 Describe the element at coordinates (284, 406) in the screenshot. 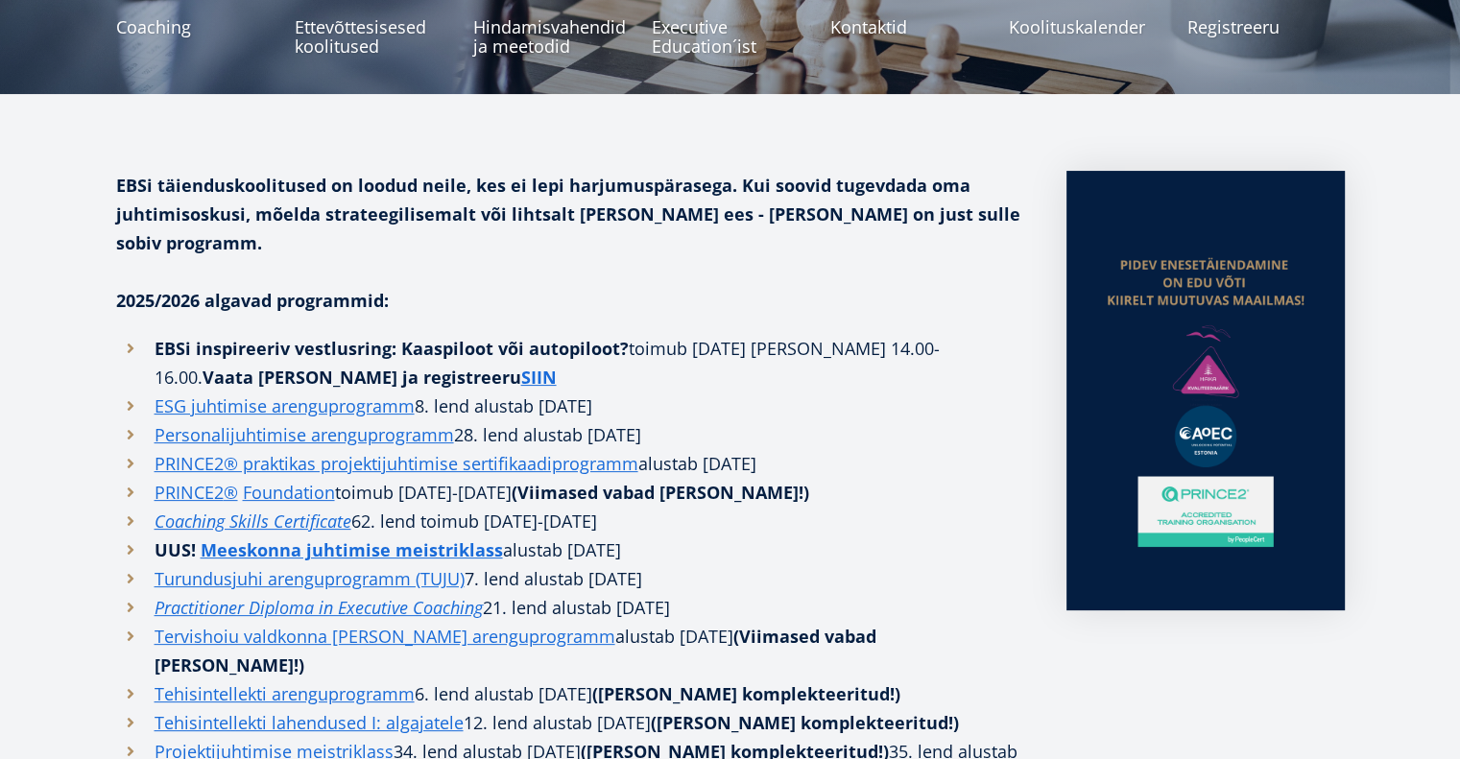

I see `a: ESG juhtimise arenguprogramm` at that location.